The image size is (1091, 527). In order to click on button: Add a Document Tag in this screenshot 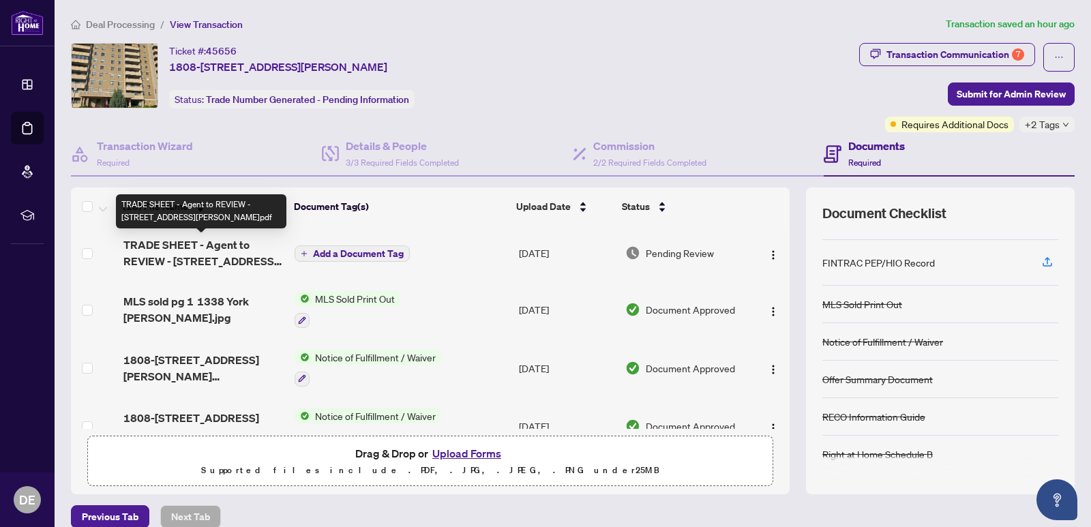, I will do `click(352, 254)`.